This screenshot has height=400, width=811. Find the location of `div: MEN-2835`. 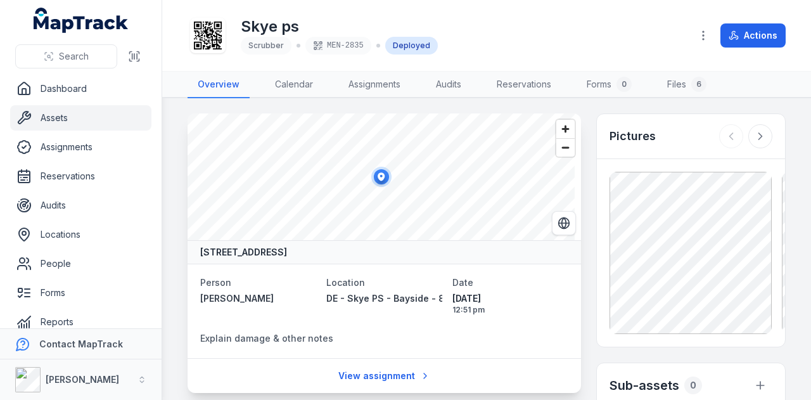

div: MEN-2835 is located at coordinates (338, 46).